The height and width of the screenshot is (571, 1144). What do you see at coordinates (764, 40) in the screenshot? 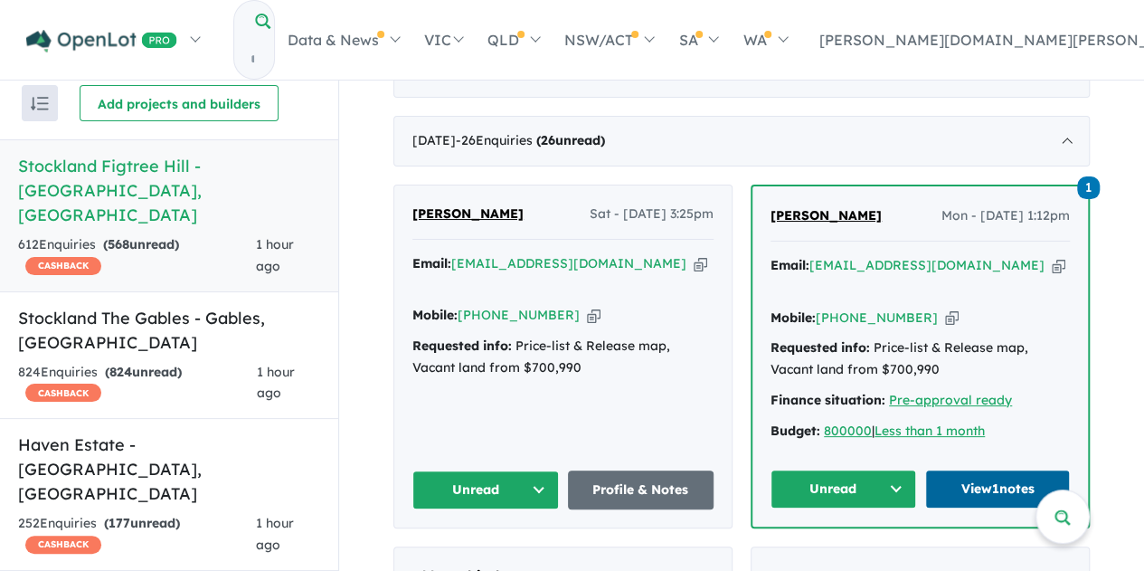
I see `a: WA` at bounding box center [764, 40].